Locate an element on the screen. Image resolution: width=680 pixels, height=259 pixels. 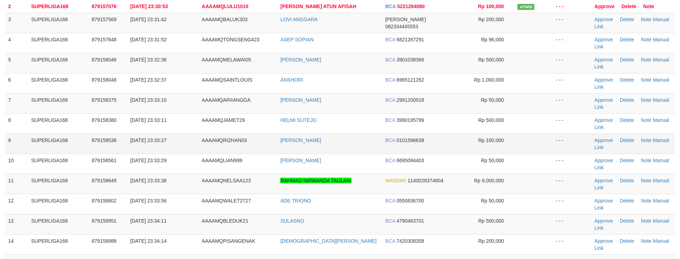
span: Rp 1,000,000 is located at coordinates (489, 80).